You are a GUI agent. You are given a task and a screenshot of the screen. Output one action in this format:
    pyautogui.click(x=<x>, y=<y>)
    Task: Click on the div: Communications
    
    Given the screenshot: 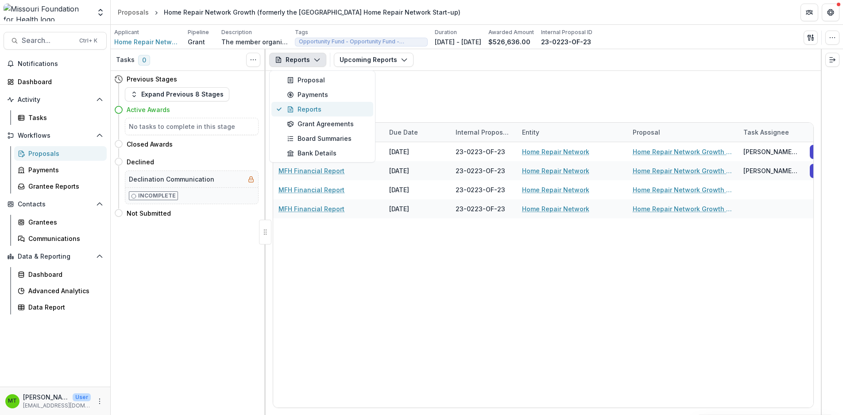 What is the action you would take?
    pyautogui.click(x=64, y=238)
    